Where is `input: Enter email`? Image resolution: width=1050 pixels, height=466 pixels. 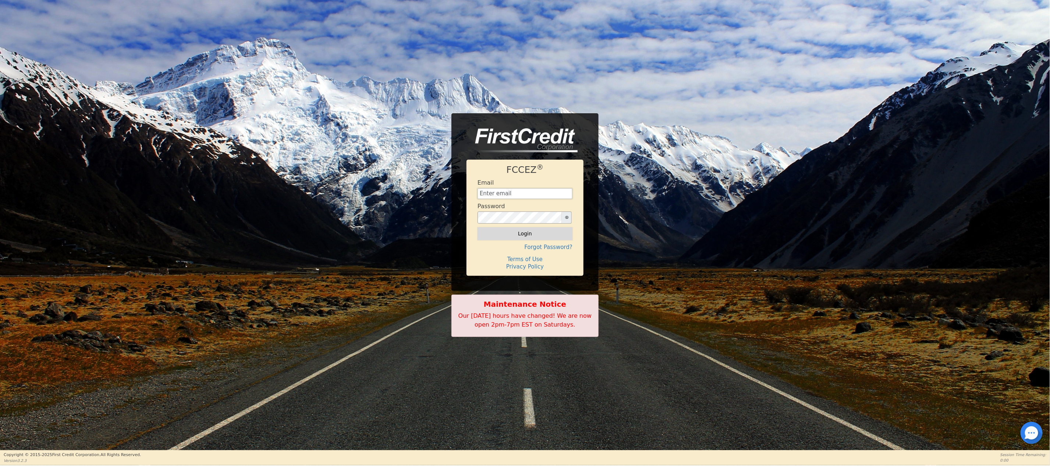
input: Enter email is located at coordinates (525, 194).